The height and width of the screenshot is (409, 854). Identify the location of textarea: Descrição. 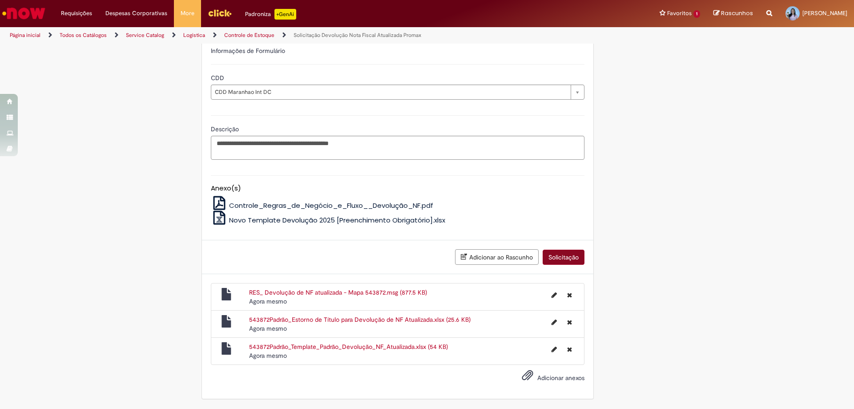
(398, 148).